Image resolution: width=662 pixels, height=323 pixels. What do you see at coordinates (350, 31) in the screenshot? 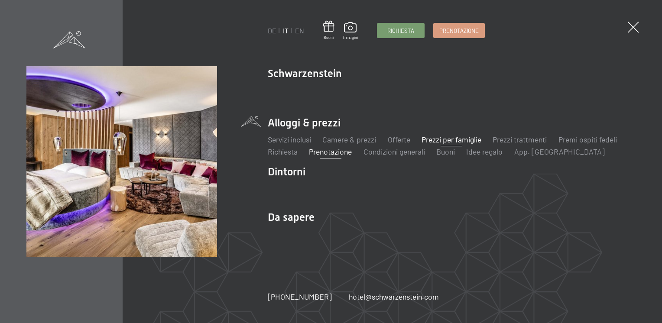
I see `a: Immagini` at bounding box center [350, 31].